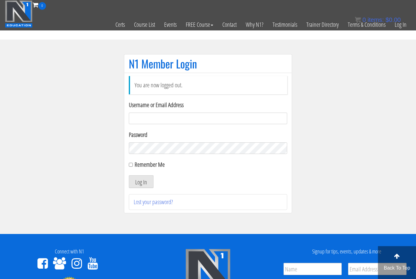  Describe the element at coordinates (208, 64) in the screenshot. I see `h1: N1 Member Login` at that location.